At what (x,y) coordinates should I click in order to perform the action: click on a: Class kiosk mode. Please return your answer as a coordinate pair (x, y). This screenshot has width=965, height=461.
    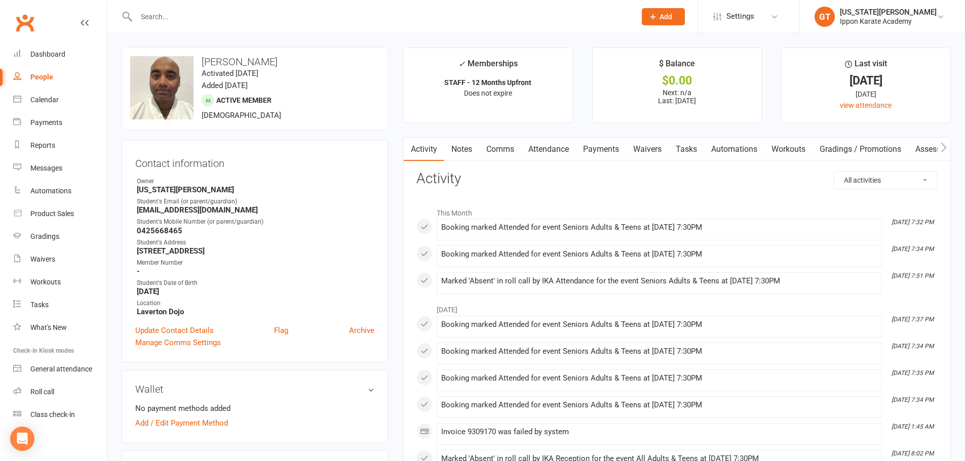
    Looking at the image, I should click on (60, 415).